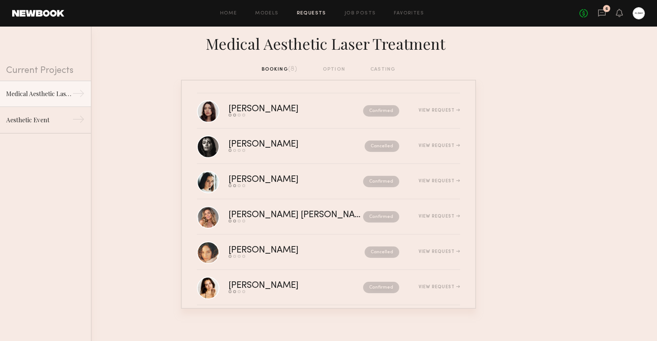 Image resolution: width=657 pixels, height=341 pixels. What do you see at coordinates (311, 13) in the screenshot?
I see `a: Requests` at bounding box center [311, 13].